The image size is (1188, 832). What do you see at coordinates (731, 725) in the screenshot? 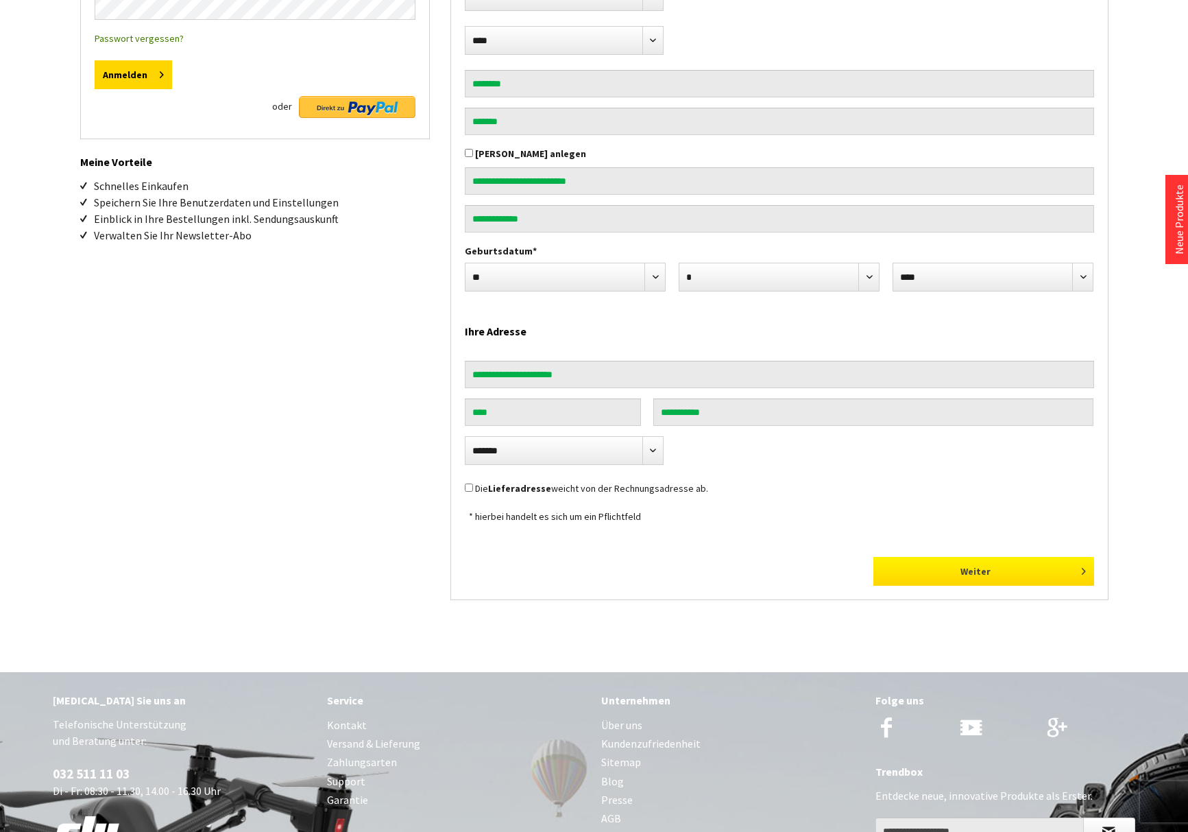
I see `a: Über uns` at bounding box center [731, 725].